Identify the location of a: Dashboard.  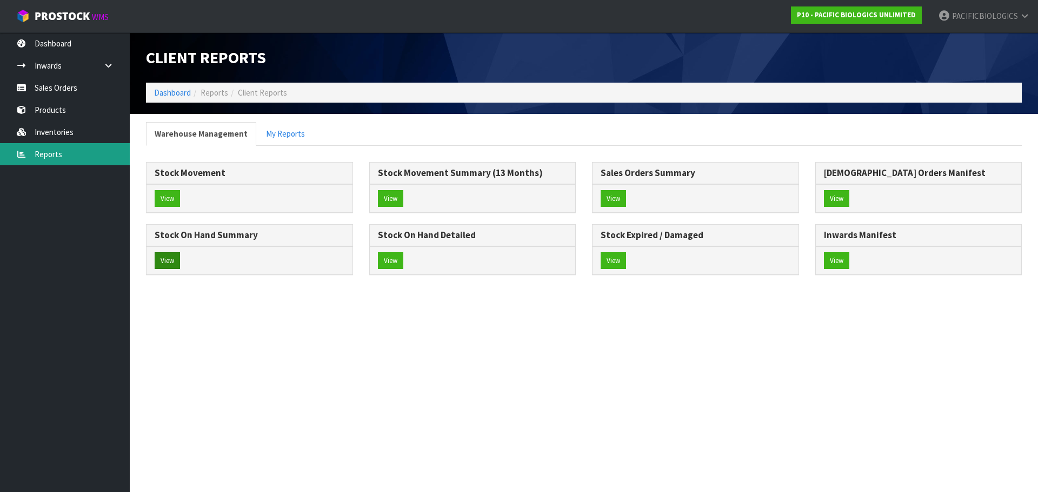
(172, 92).